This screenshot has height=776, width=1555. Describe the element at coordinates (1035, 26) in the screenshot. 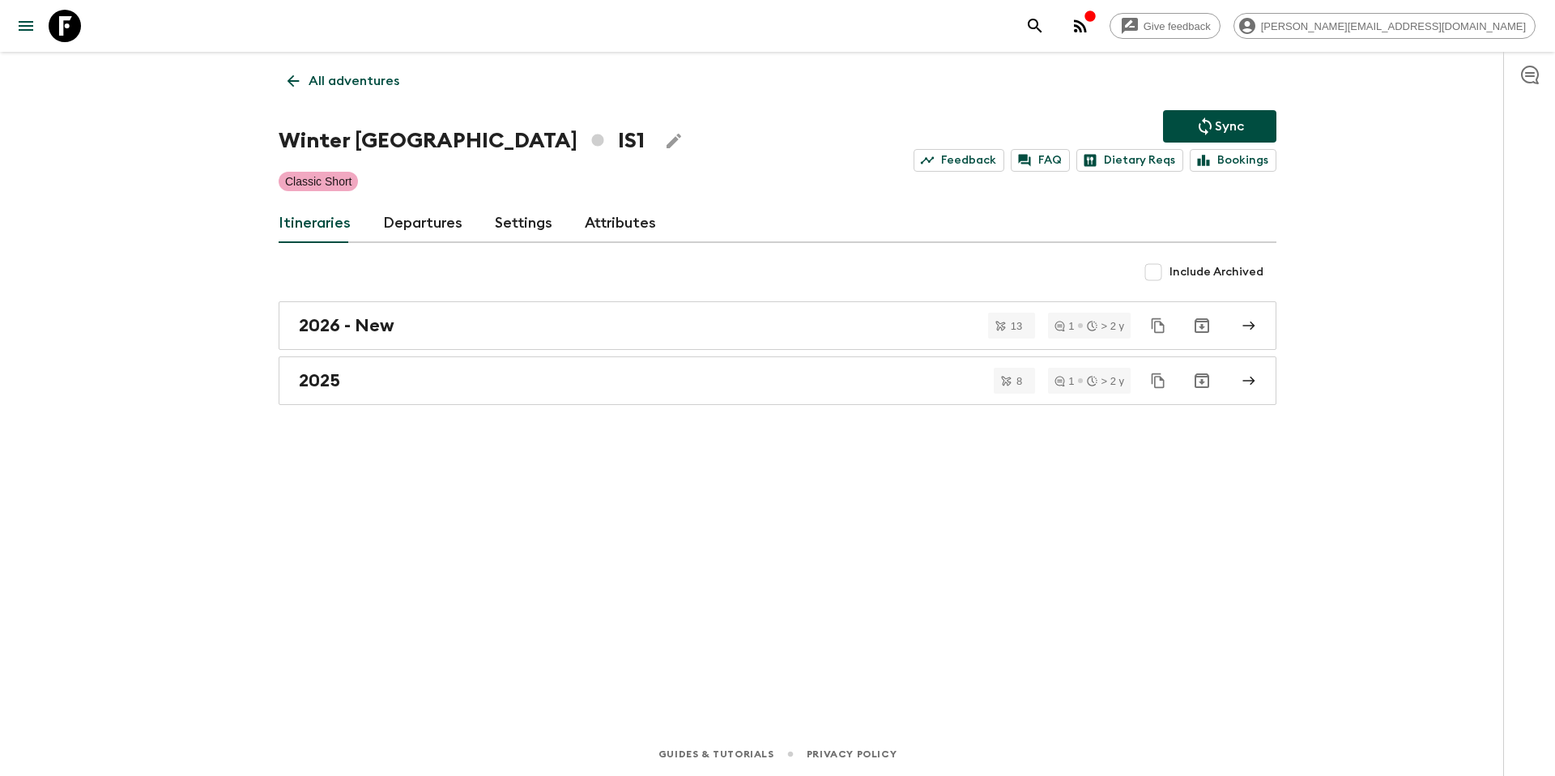

I see `button: search adventures` at that location.